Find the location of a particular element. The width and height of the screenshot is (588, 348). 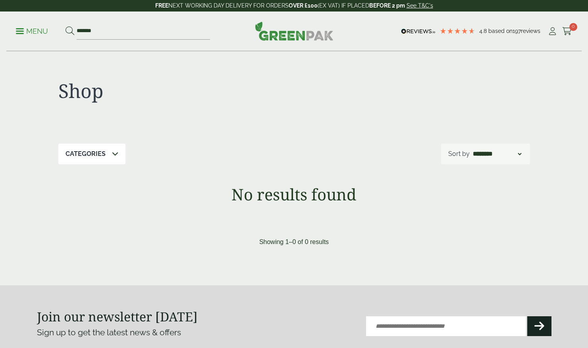

p: Showing 1–0 of 0 results is located at coordinates (294, 242).